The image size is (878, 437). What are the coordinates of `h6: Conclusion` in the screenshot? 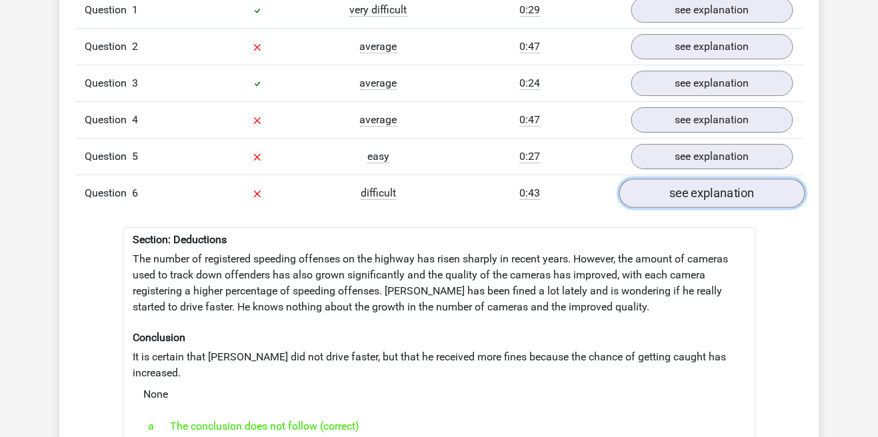 It's located at (439, 337).